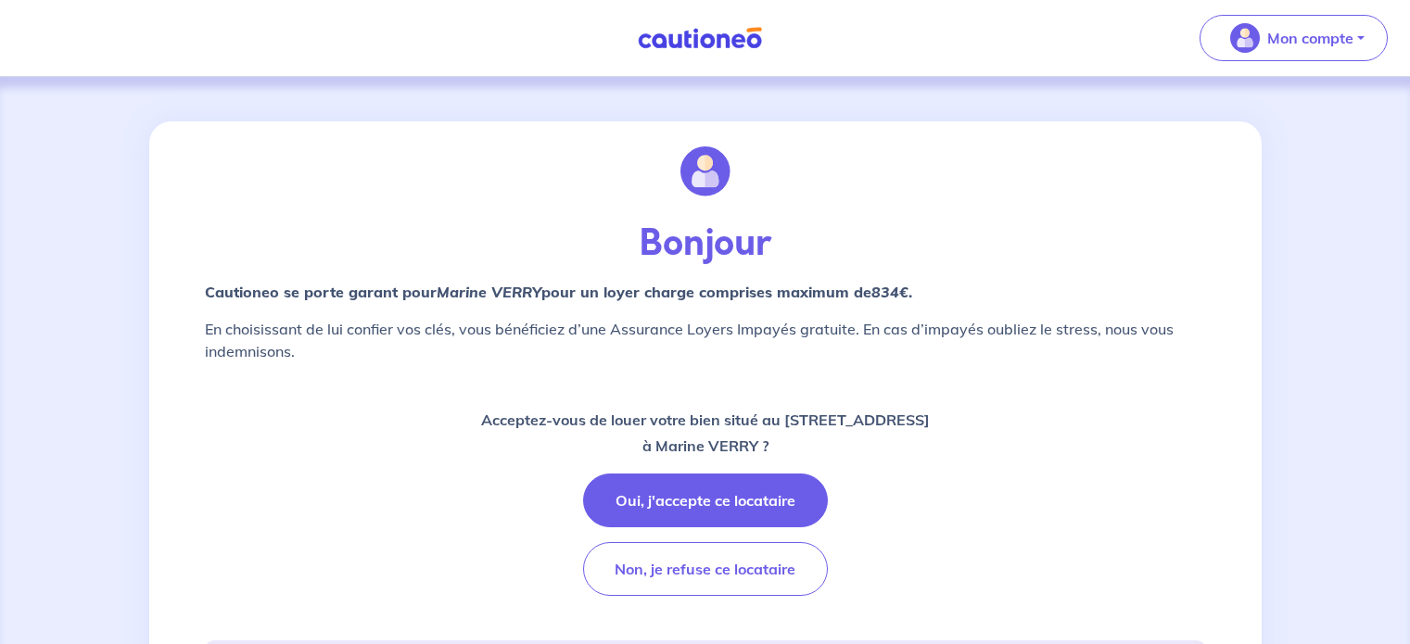 The height and width of the screenshot is (644, 1410). Describe the element at coordinates (705, 244) in the screenshot. I see `p: Bonjour` at that location.